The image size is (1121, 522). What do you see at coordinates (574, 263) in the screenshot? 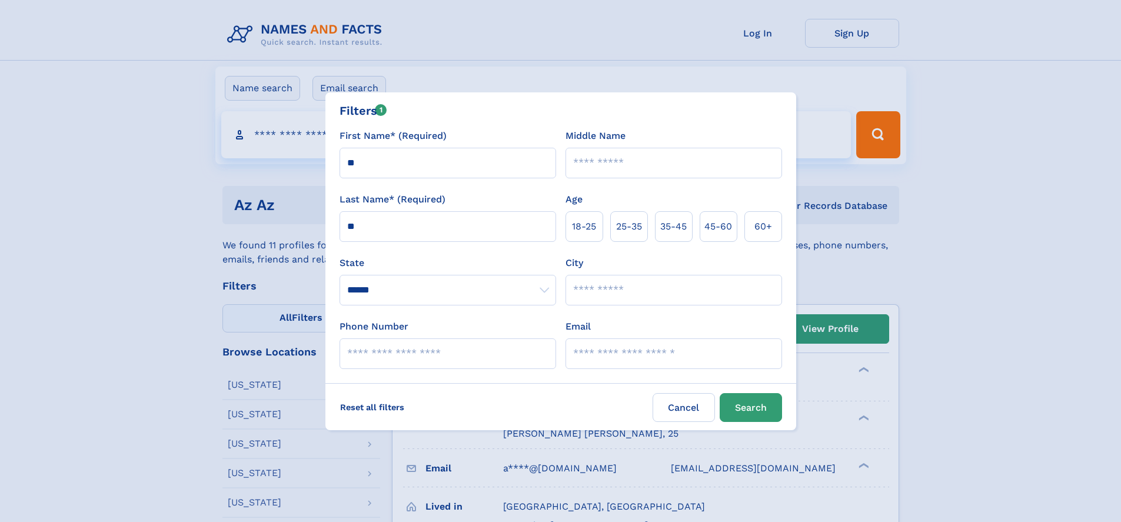
I see `label: City` at bounding box center [574, 263].